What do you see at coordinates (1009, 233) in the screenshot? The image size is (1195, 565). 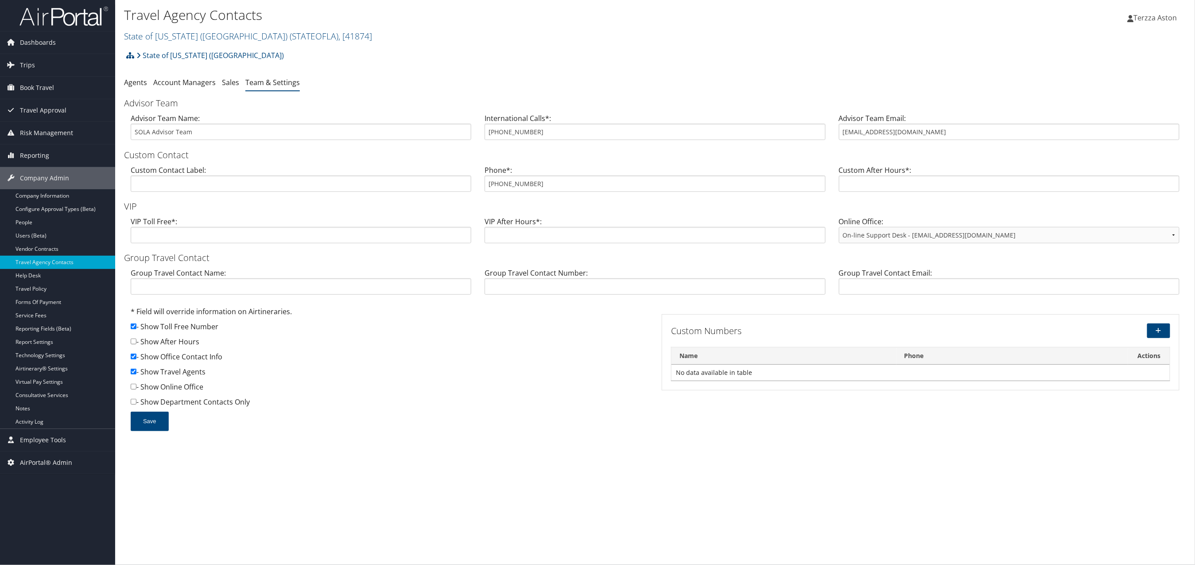 I see `div: Online Office:` at bounding box center [1009, 233].